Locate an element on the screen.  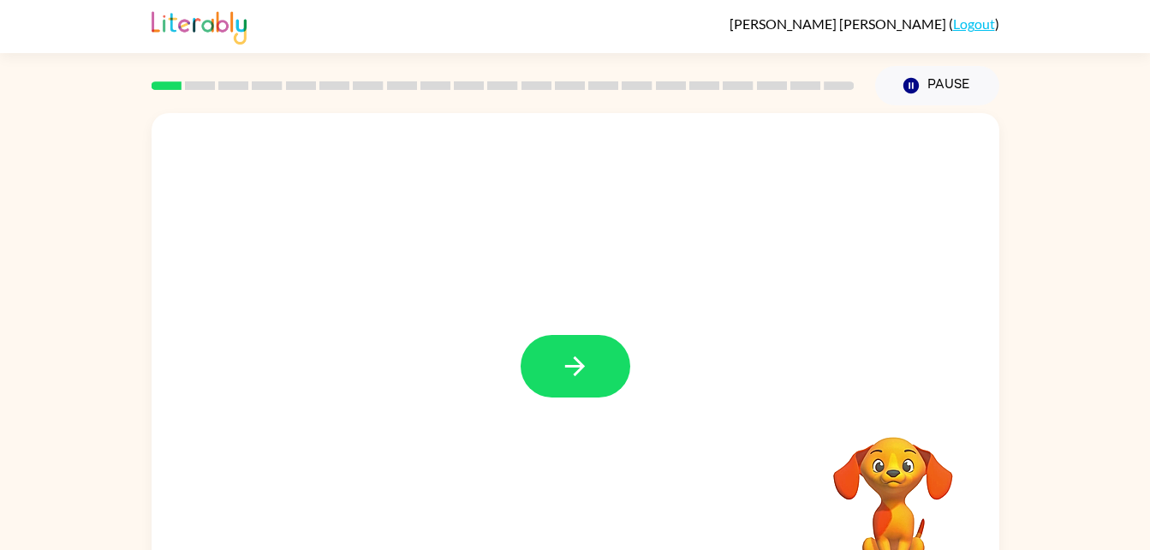
button: Pause is located at coordinates (936, 86).